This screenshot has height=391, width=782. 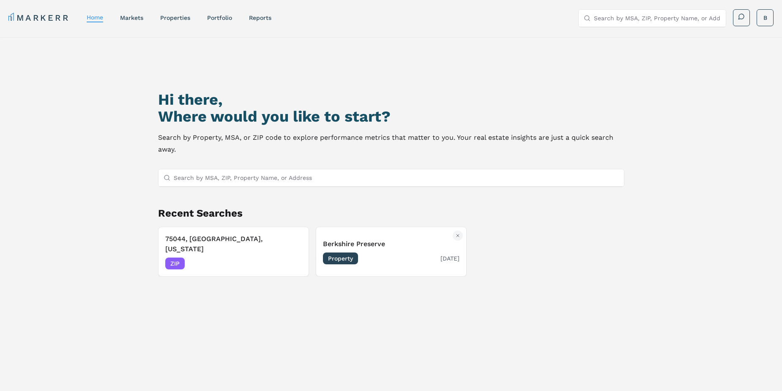 What do you see at coordinates (340, 259) in the screenshot?
I see `span: Property` at bounding box center [340, 259].